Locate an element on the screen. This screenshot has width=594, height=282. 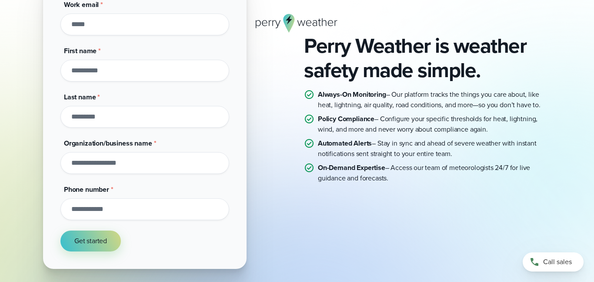
span: First name is located at coordinates (80, 50).